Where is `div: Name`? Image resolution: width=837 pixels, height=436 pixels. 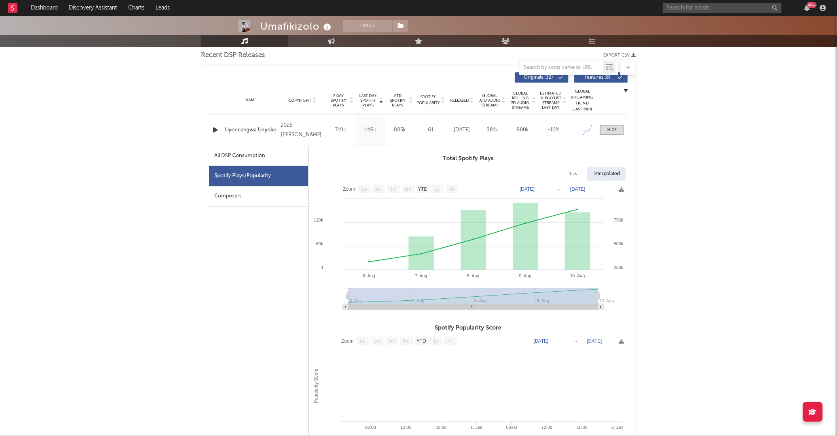 div: Name is located at coordinates (251, 100).